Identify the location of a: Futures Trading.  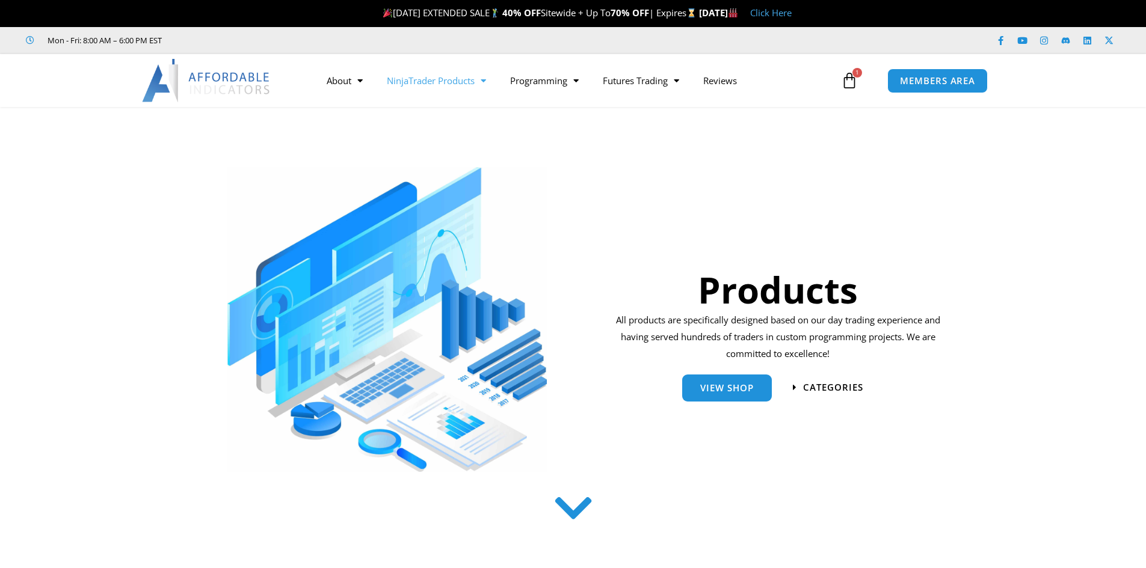
(641, 81).